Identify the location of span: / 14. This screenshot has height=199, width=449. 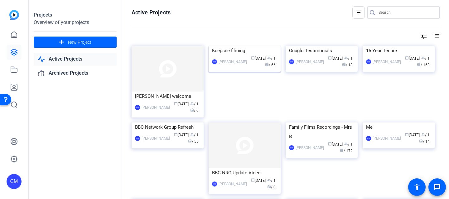
(424, 141).